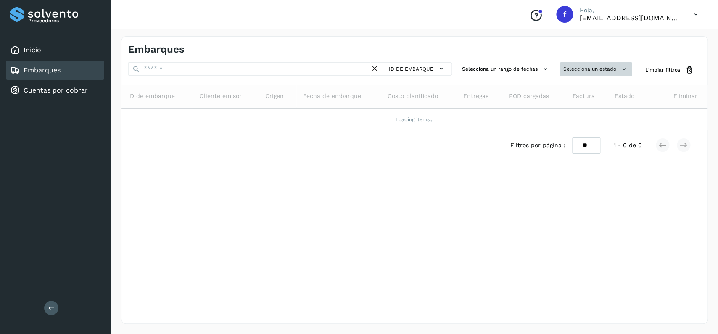 The image size is (718, 334). I want to click on span: POD cargadas, so click(529, 96).